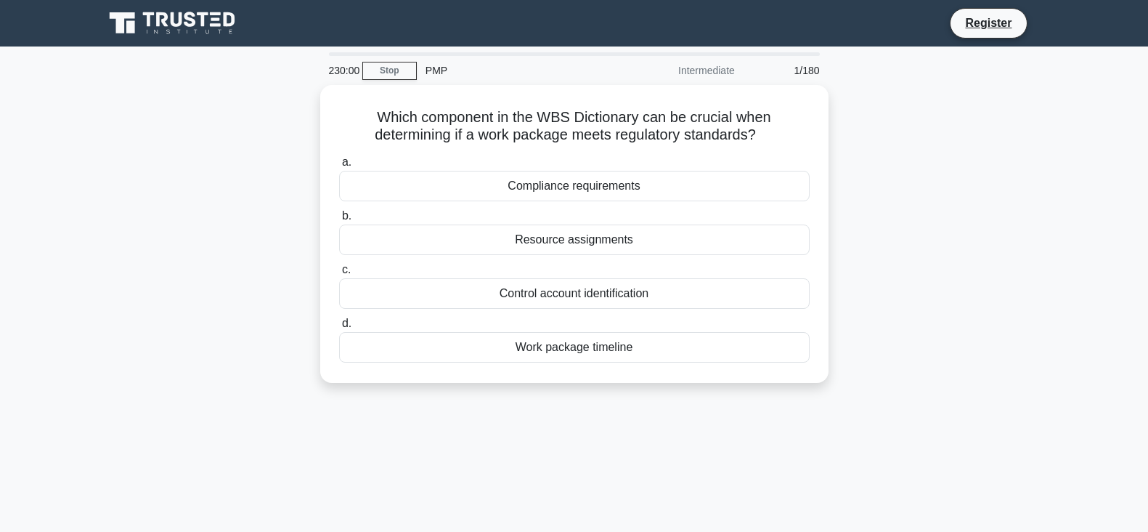 The image size is (1148, 532). What do you see at coordinates (574, 347) in the screenshot?
I see `div: Work package timeline` at bounding box center [574, 347].